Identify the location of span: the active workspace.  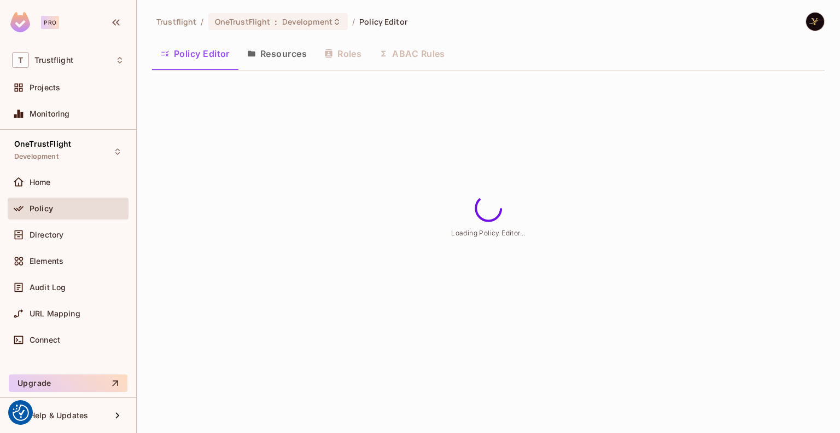
(176, 21).